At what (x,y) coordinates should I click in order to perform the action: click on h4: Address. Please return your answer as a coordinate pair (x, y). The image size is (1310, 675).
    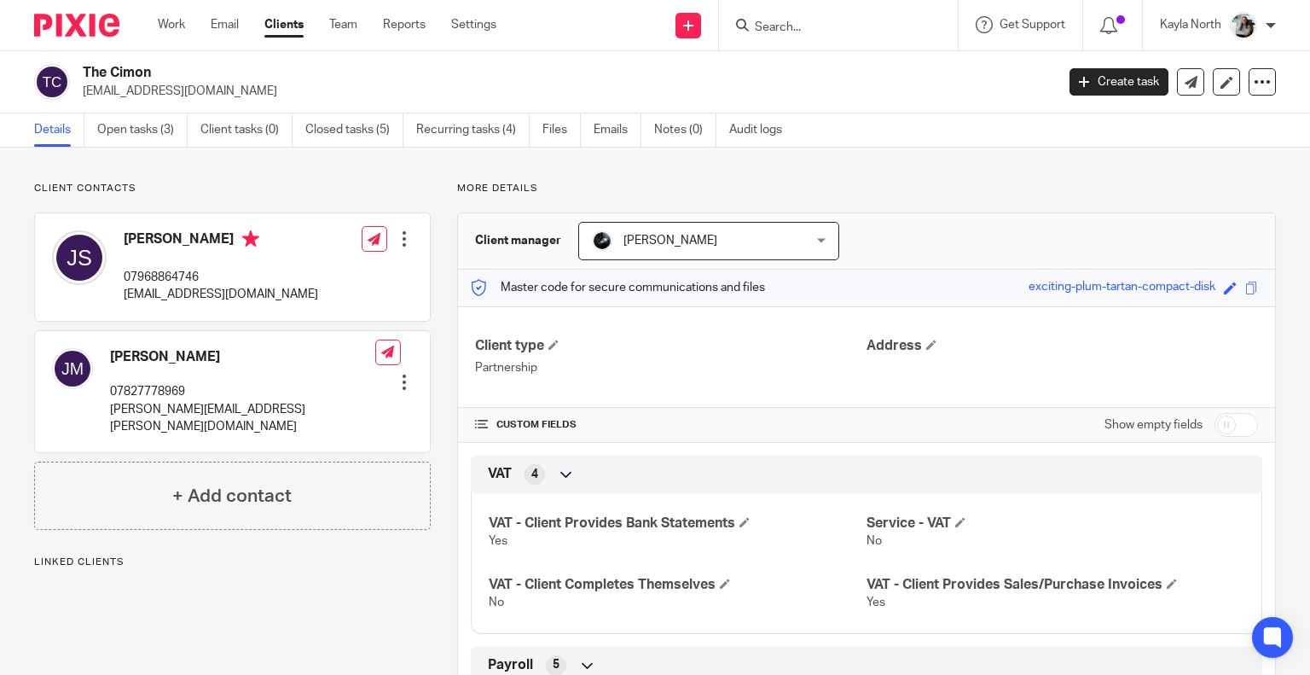
    Looking at the image, I should click on (1062, 345).